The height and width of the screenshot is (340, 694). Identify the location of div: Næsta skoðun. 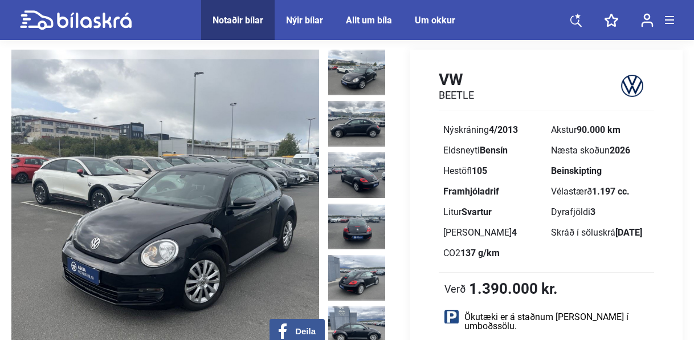
(600, 150).